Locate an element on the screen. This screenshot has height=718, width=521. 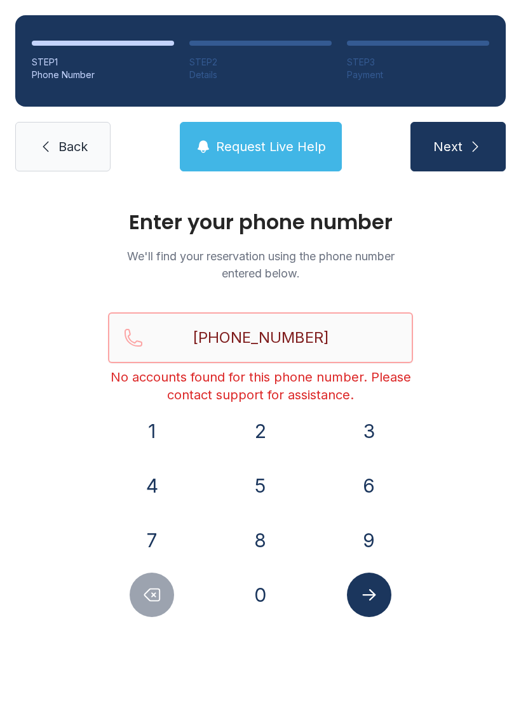
input: Reservation phone number is located at coordinates (260, 338).